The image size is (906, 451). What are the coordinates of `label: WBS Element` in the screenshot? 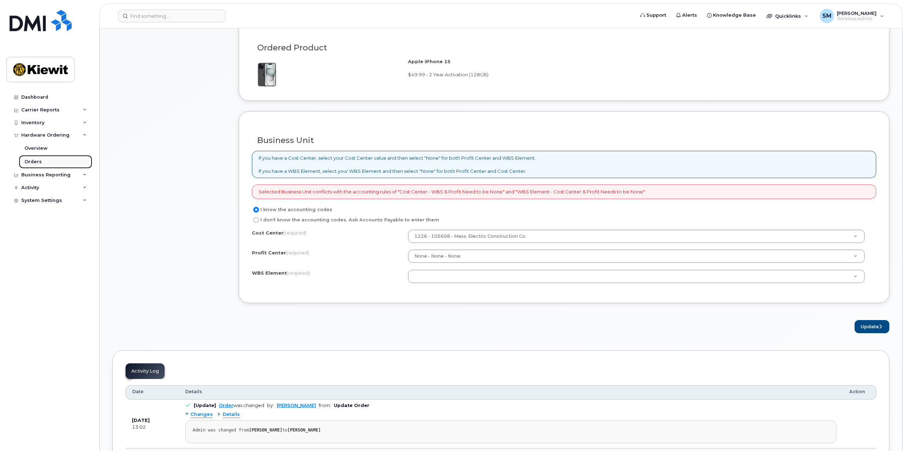 It's located at (281, 273).